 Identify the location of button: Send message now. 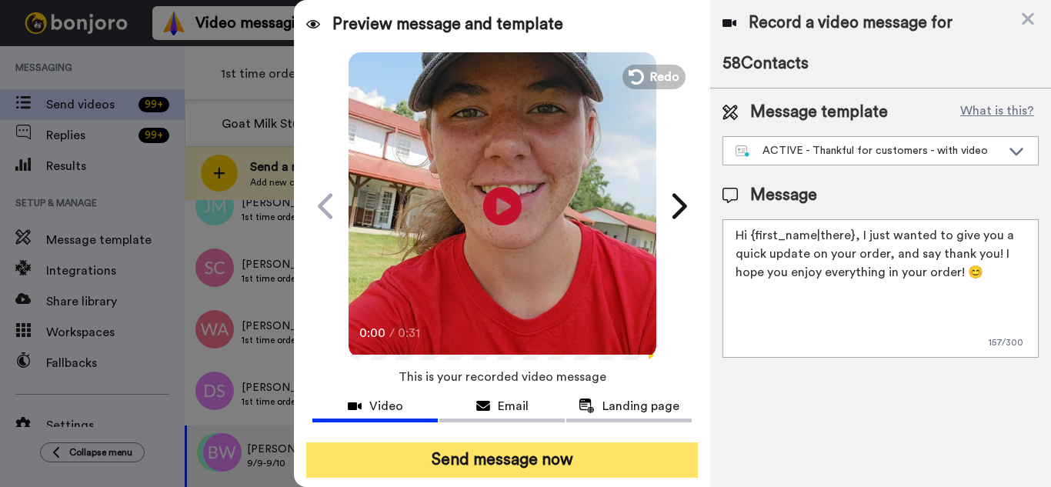
(502, 460).